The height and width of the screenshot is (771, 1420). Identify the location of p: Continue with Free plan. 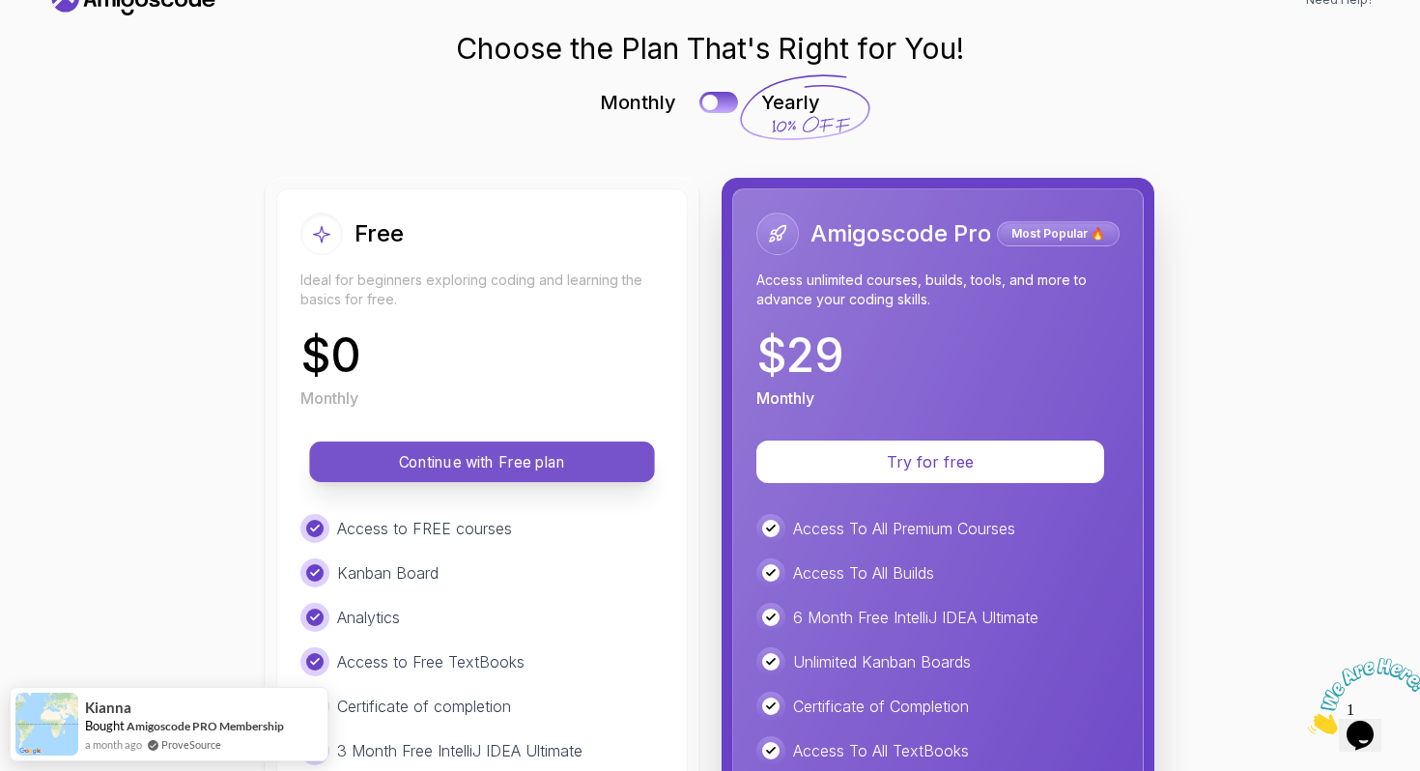
(482, 462).